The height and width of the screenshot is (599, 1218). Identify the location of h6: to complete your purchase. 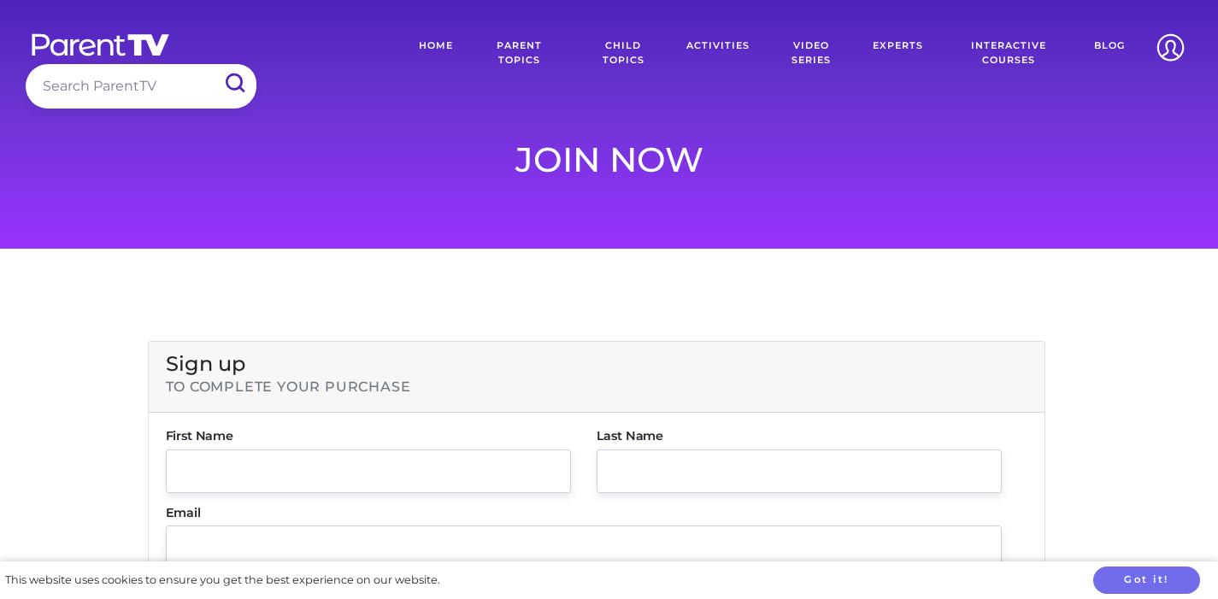
(596, 386).